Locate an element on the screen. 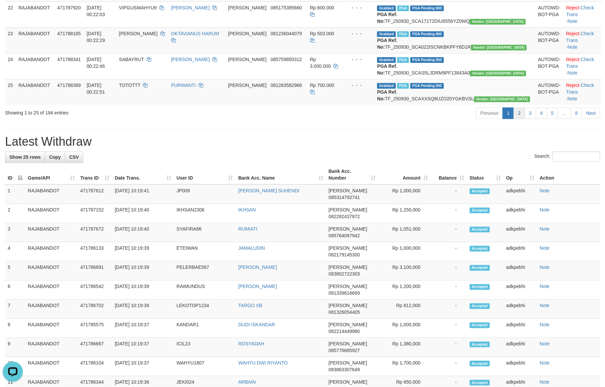 This screenshot has width=605, height=387. td: 10 is located at coordinates (15, 366).